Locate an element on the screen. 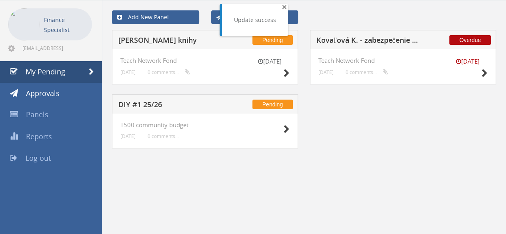 This screenshot has height=234, width=506. span: Reports is located at coordinates (39, 136).